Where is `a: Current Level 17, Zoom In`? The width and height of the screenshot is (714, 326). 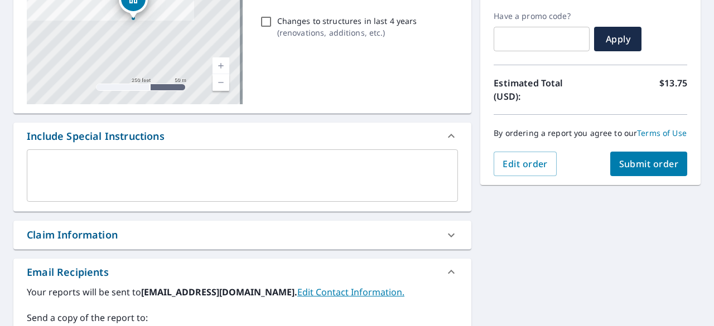 a: Current Level 17, Zoom In is located at coordinates (221, 66).